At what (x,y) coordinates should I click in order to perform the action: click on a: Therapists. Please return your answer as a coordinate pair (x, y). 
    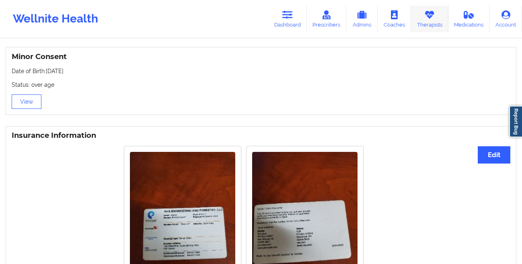
    Looking at the image, I should click on (429, 19).